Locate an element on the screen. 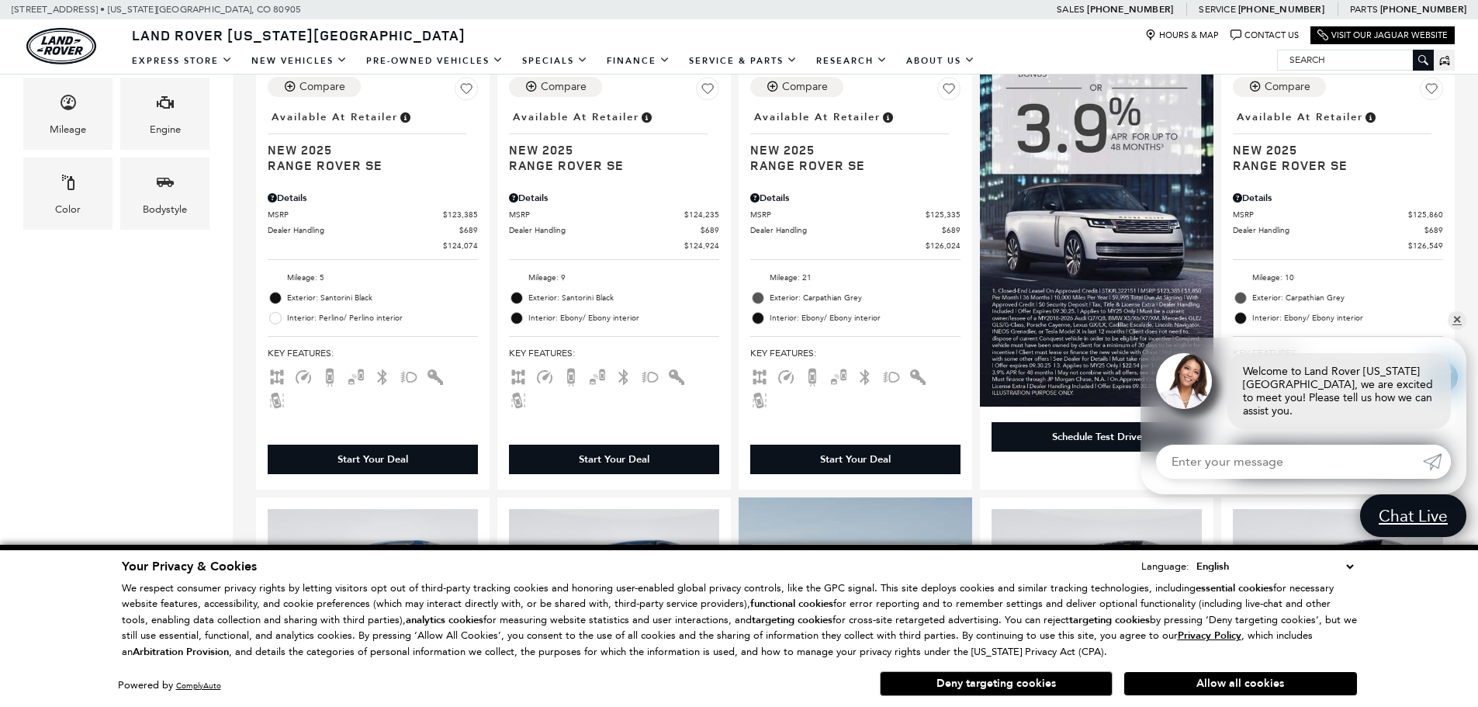  strong: analytics cookies is located at coordinates (444, 620).